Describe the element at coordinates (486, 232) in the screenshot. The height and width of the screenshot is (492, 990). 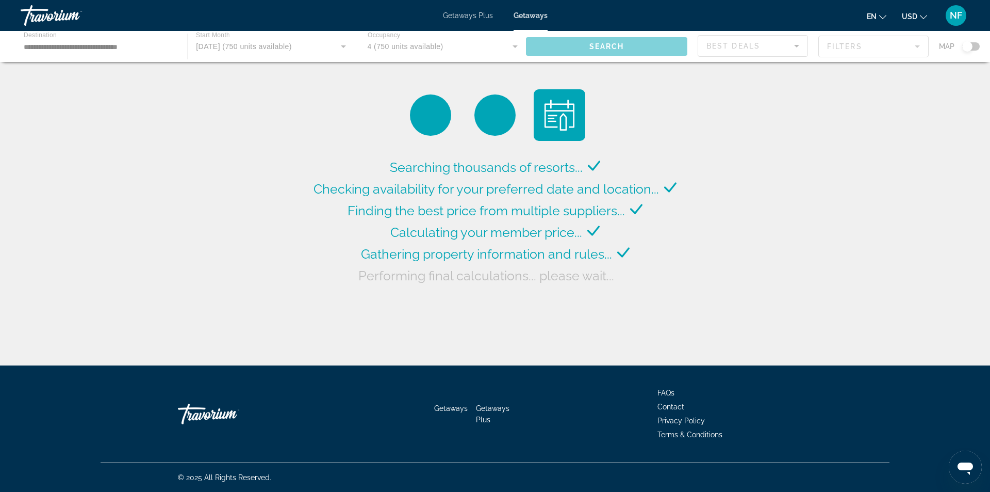
I see `span: Calculating your member price...` at that location.